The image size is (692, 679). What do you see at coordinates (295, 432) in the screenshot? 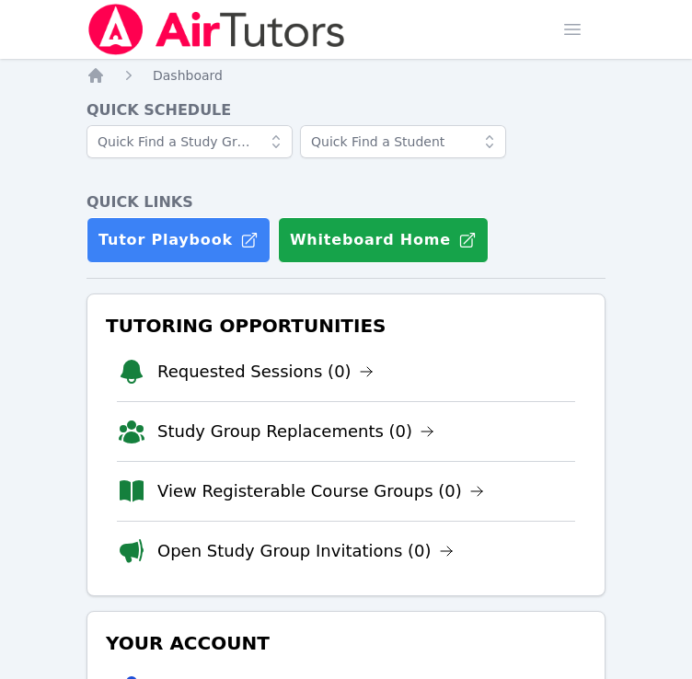
I see `a: Study Group Replacements (0)` at bounding box center [295, 432].